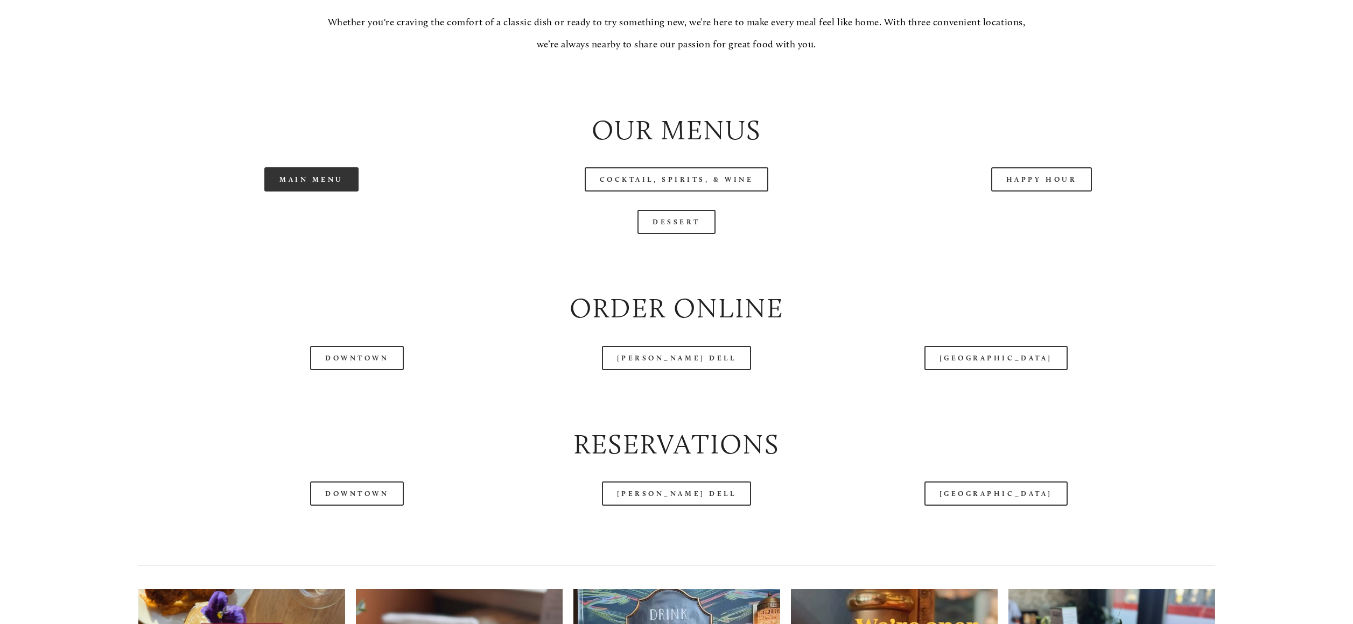 Image resolution: width=1353 pixels, height=624 pixels. What do you see at coordinates (677, 179) in the screenshot?
I see `a: Cocktail, Spirits, & Wine` at bounding box center [677, 179].